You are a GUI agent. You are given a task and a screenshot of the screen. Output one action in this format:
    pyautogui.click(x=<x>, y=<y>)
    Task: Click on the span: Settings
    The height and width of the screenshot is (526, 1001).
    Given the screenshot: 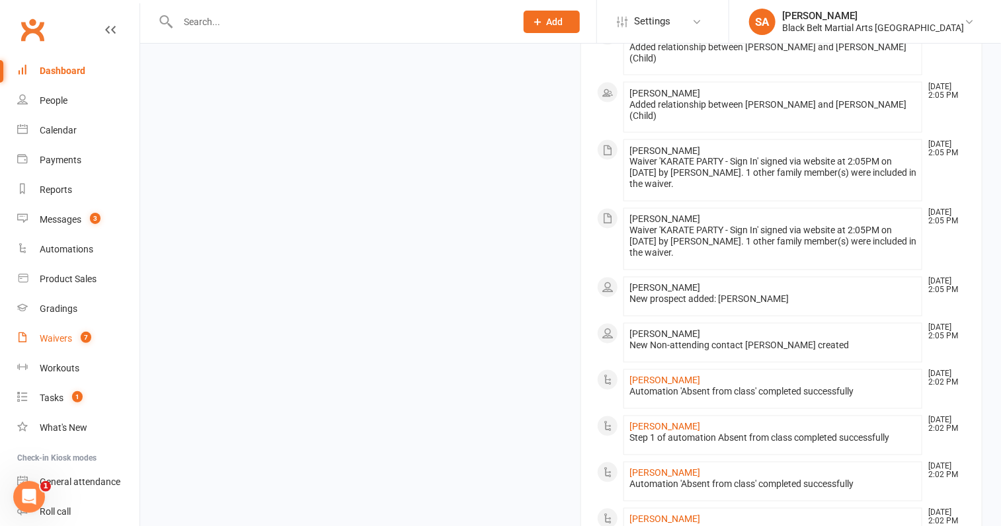 What is the action you would take?
    pyautogui.click(x=652, y=21)
    